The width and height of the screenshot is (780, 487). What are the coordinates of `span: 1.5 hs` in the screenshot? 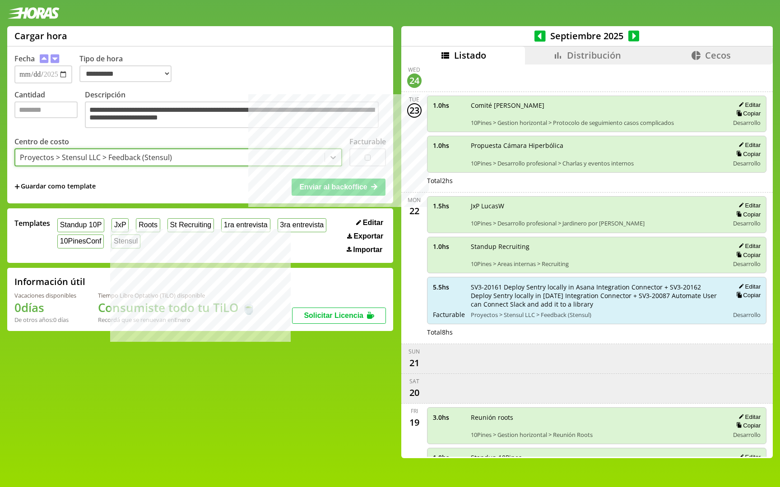 It's located at (448, 206).